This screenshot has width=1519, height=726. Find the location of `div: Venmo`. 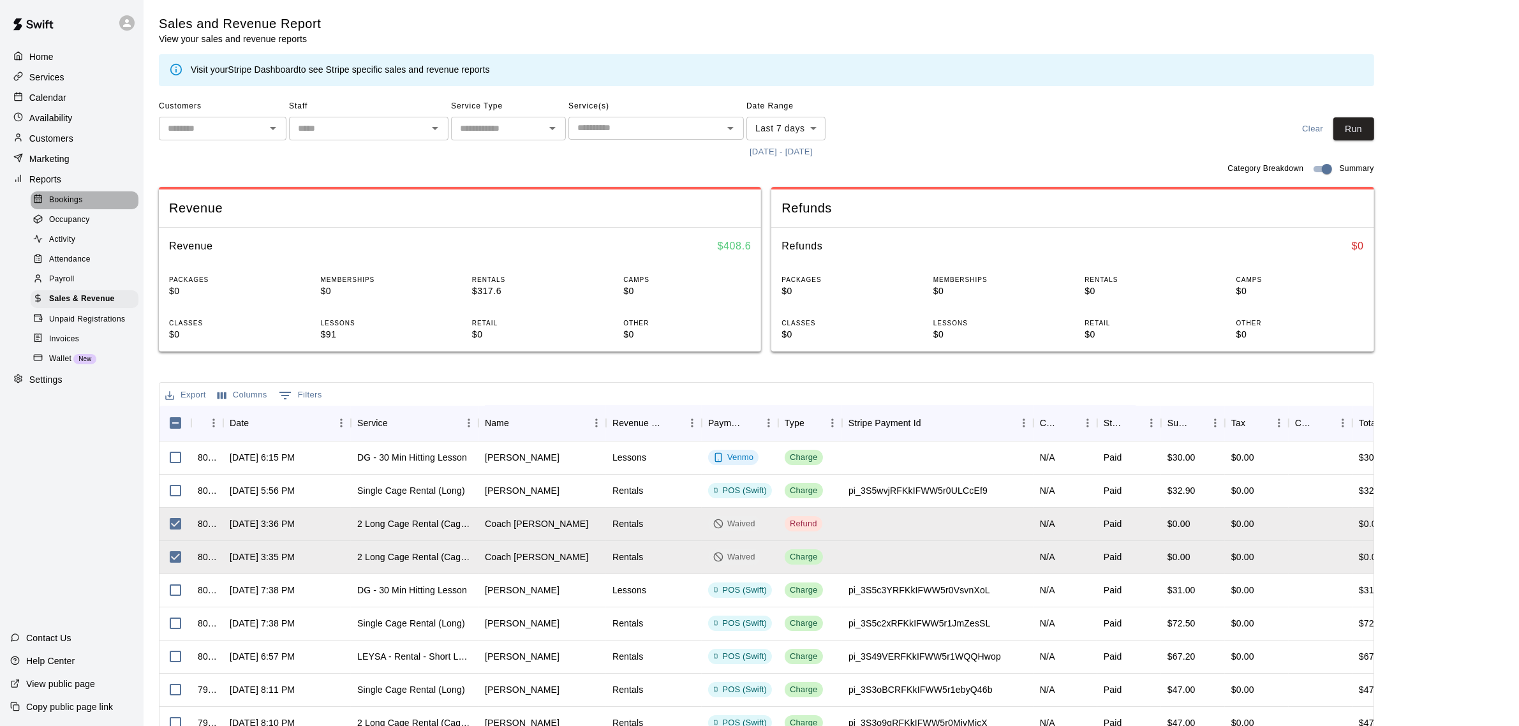

div: Venmo is located at coordinates (733, 457).